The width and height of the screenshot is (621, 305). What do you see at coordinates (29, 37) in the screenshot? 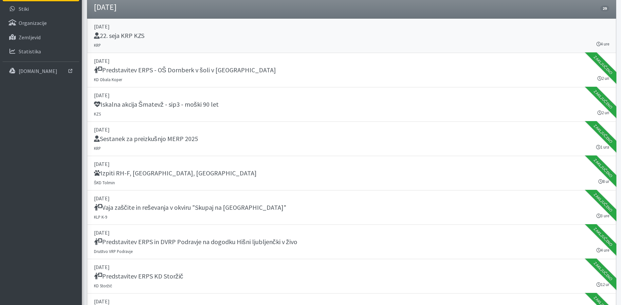
I see `p: Zemljevid` at bounding box center [29, 37].